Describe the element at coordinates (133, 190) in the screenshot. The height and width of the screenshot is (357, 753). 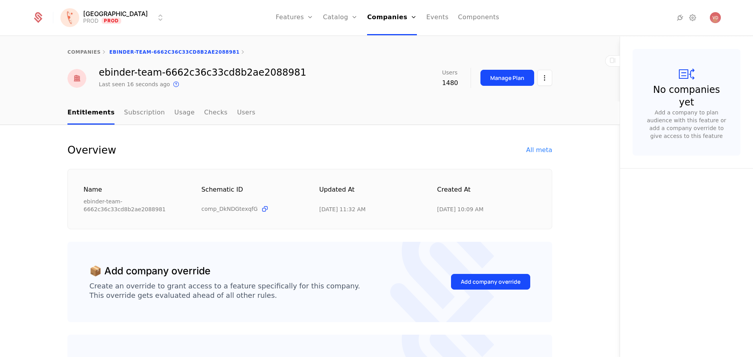
I see `div: Name` at that location.